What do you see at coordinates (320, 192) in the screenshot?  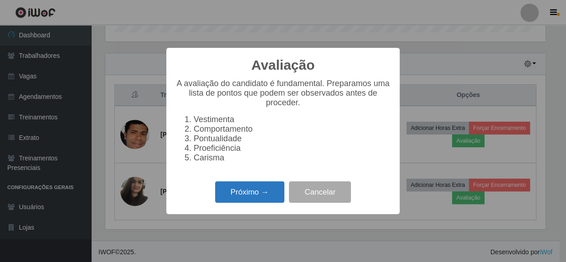 I see `button: Cancelar` at bounding box center [320, 192].